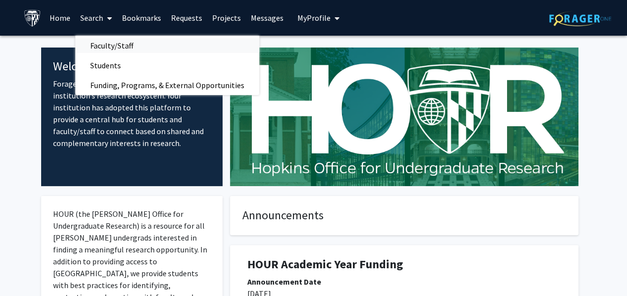  Describe the element at coordinates (141, 18) in the screenshot. I see `a: Bookmarks` at that location.